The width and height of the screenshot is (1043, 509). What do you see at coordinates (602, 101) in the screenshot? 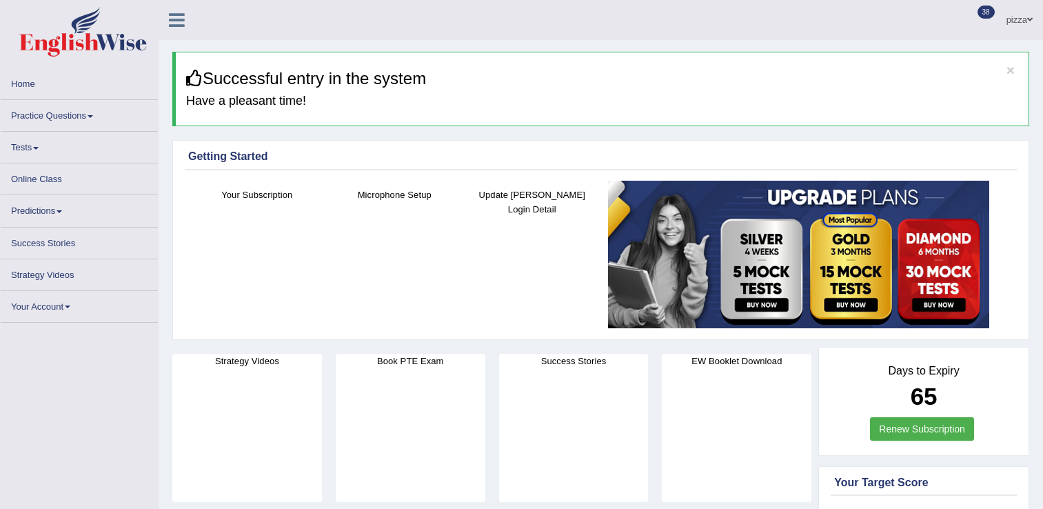
I see `h4: Have a pleasant time!` at bounding box center [602, 101].